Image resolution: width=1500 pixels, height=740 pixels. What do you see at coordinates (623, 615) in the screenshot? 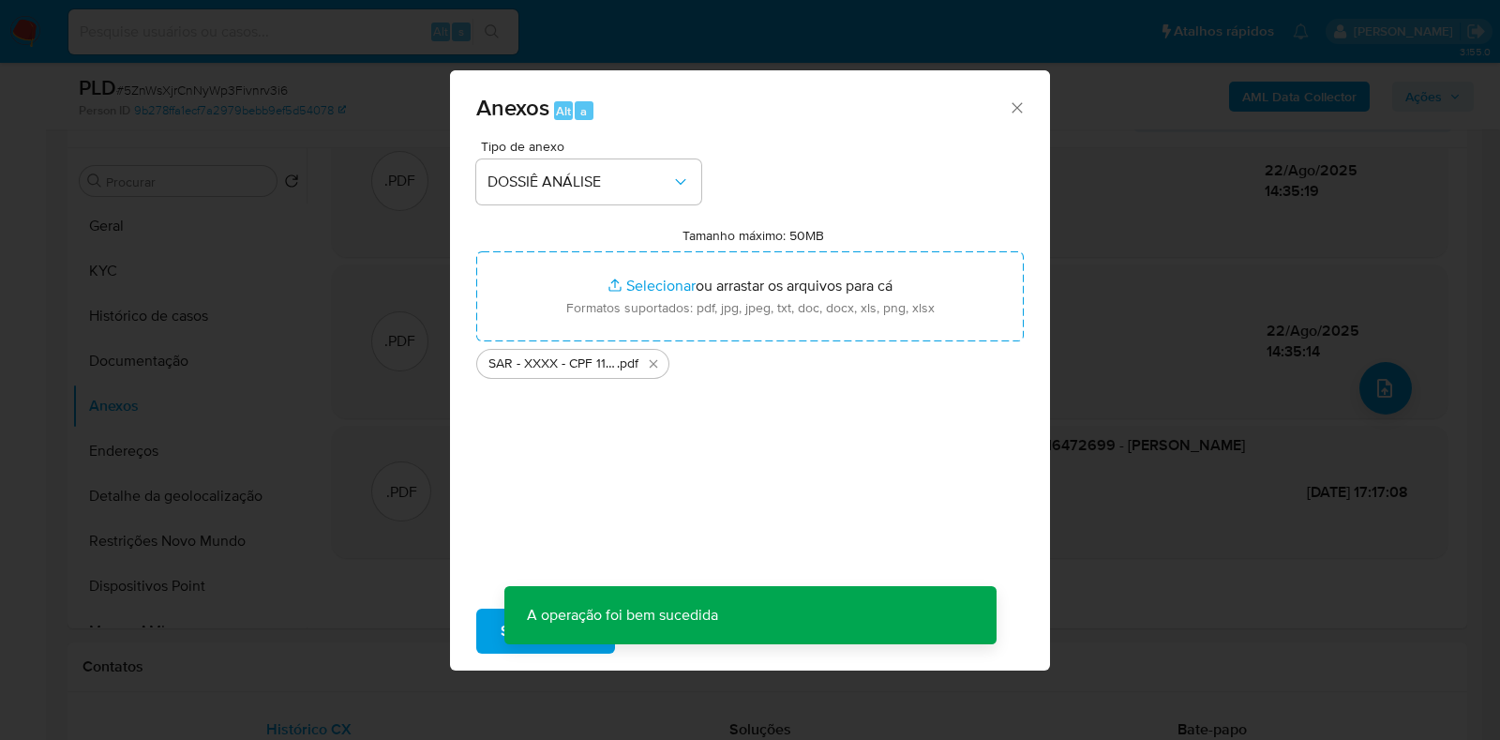
I see `p: A operação foi bem sucedida` at bounding box center [623, 615].